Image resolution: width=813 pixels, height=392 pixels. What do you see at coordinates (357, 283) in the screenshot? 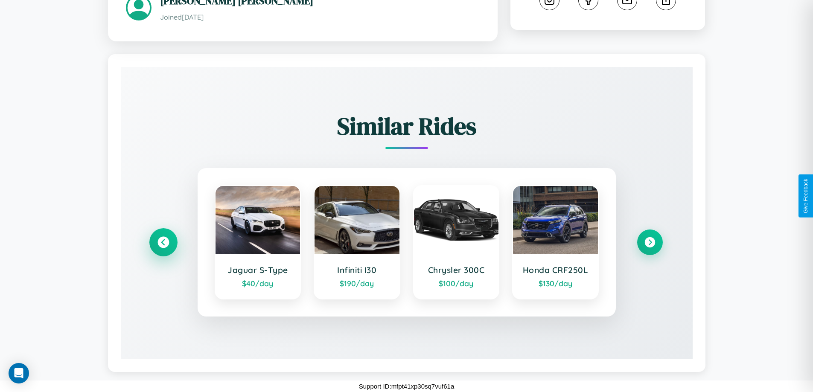
I see `div: $ 190 /day` at bounding box center [357, 283].